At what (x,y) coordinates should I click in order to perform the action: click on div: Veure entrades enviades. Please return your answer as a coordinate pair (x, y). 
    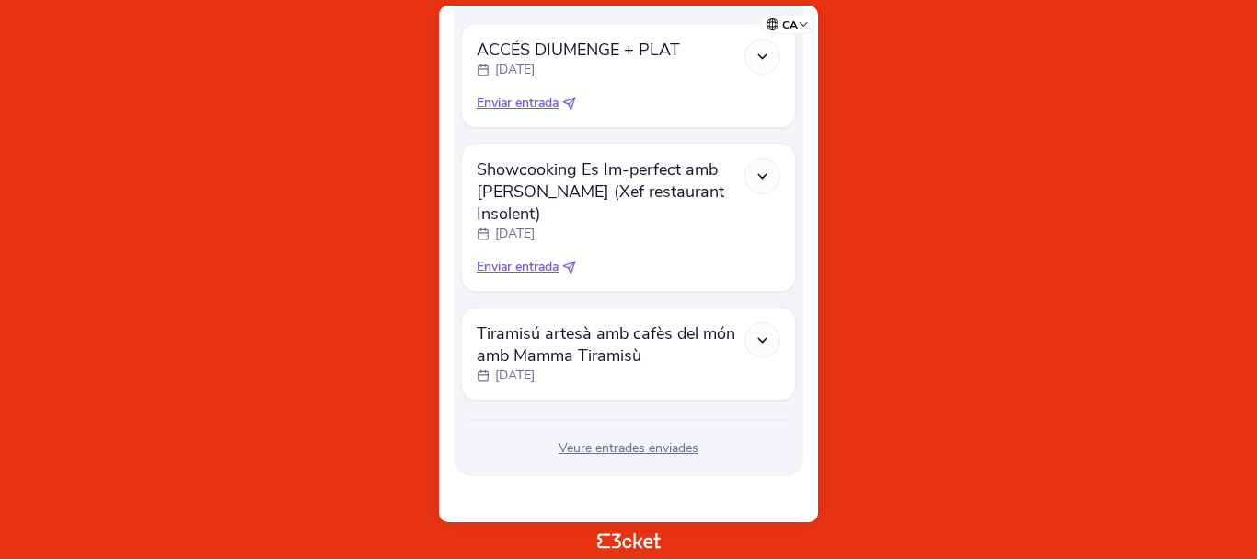
    Looking at the image, I should click on (629, 448).